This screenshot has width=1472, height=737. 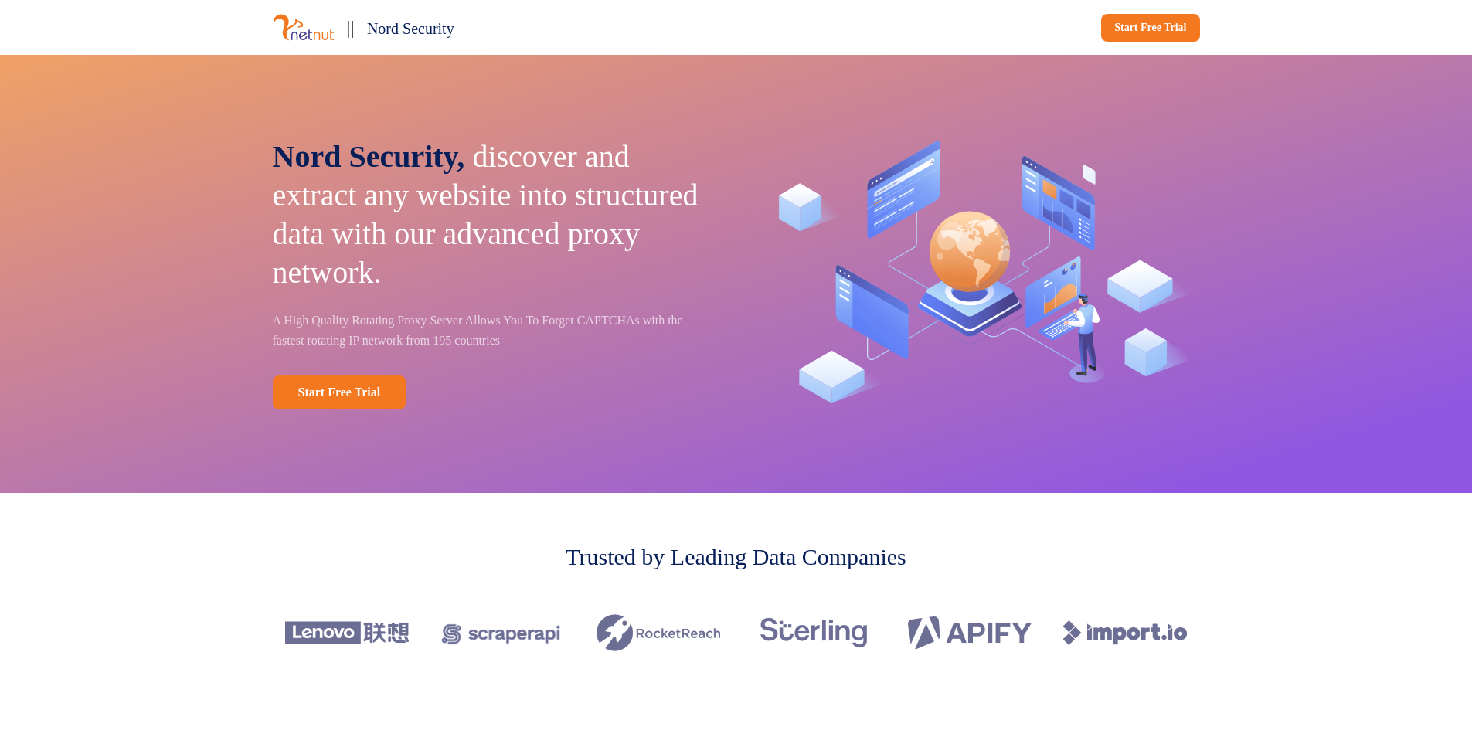 I want to click on span: Nord Security,, so click(x=369, y=156).